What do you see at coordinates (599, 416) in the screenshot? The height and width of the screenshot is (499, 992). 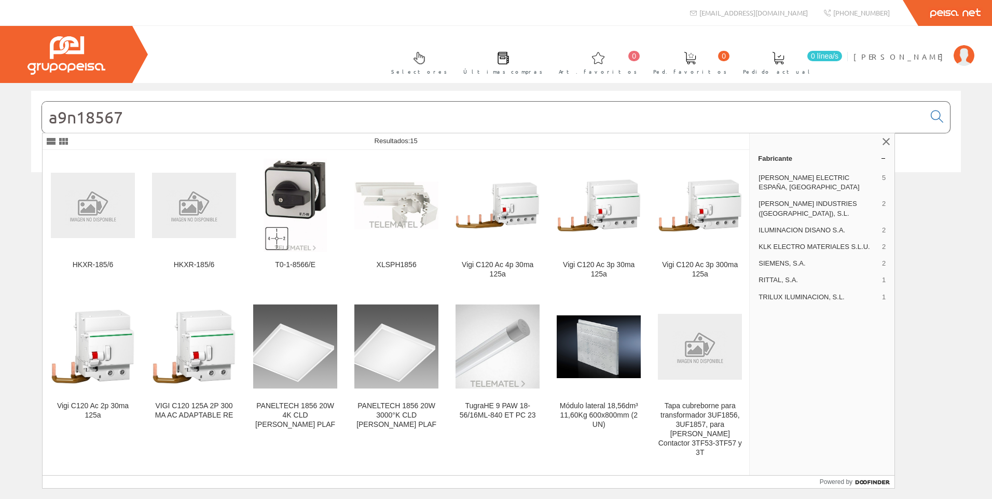 I see `div: Módulo lateral 18,56dm³ 11,60Kg 600x800mm (2 UN)` at bounding box center [599, 416].